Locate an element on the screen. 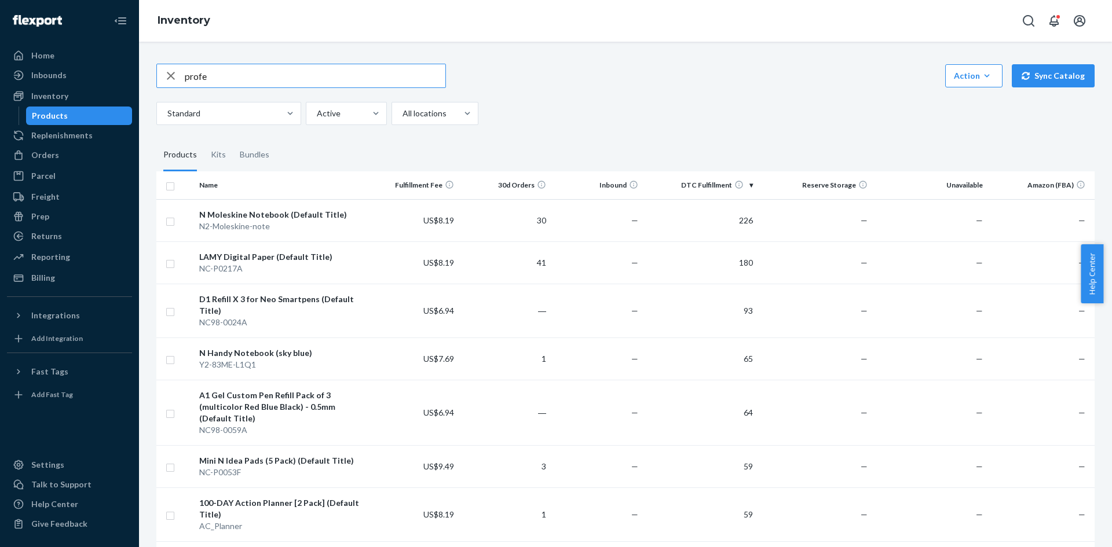 This screenshot has height=547, width=1112. div: Give Feedback is located at coordinates (59, 524).